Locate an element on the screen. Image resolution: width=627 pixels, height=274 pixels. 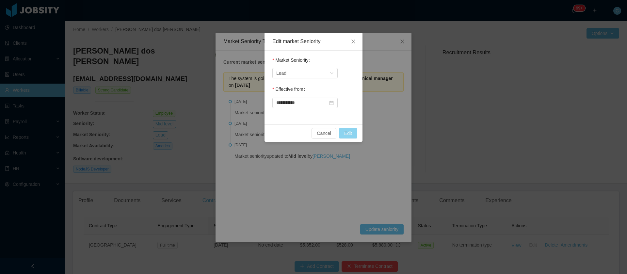
button: Close is located at coordinates (353, 42).